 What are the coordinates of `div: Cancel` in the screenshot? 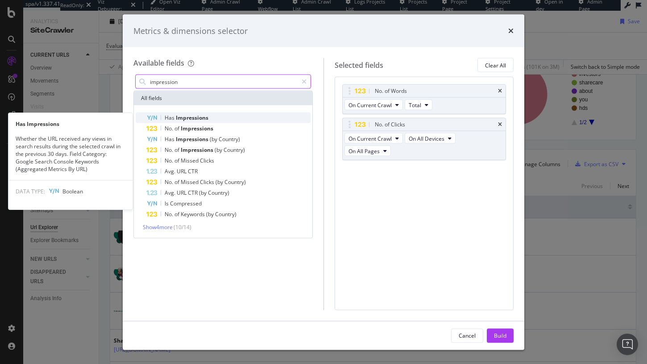 It's located at (467, 335).